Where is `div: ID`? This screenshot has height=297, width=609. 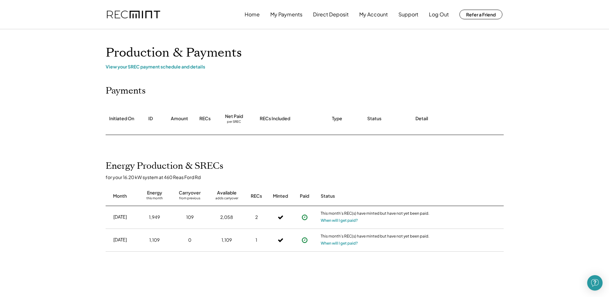
div: ID is located at coordinates (151, 118).